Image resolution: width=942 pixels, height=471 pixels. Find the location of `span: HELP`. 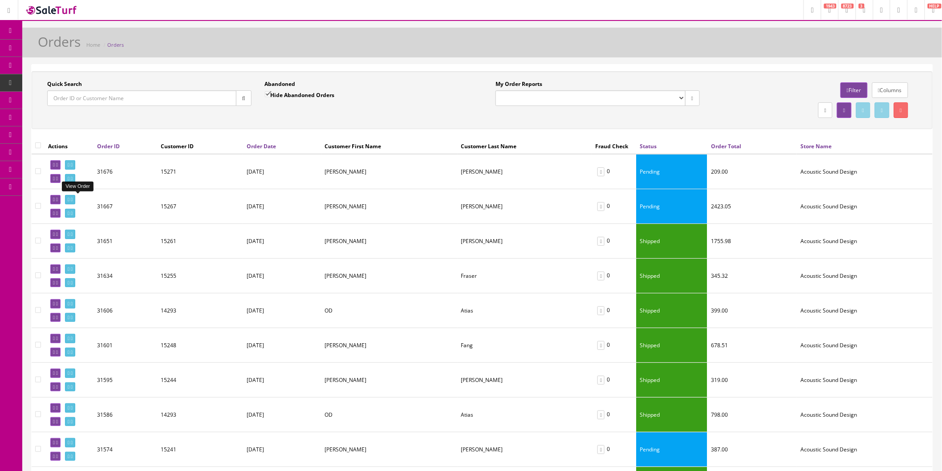

span: HELP is located at coordinates (934, 6).